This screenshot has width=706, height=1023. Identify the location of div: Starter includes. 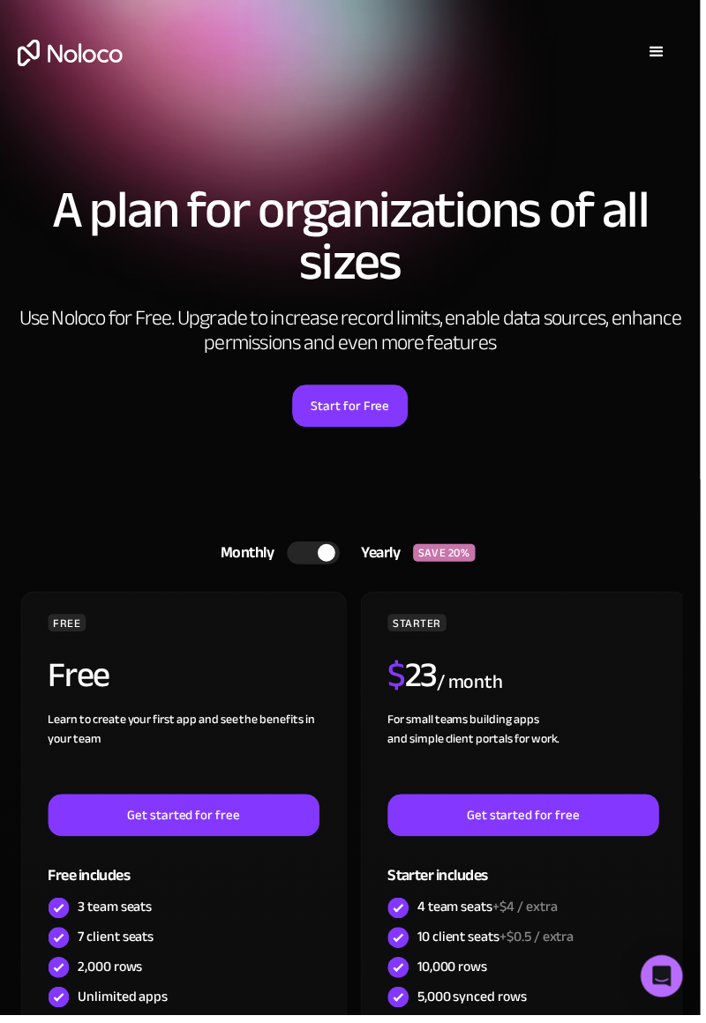
(527, 871).